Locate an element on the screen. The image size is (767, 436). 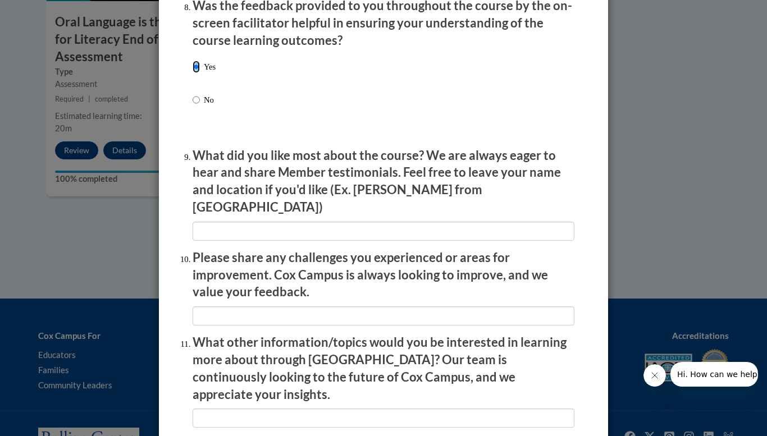
p: Please share any challenges you experienced or areas for improvement. Cox Campus is always lookin... is located at coordinates (383, 275).